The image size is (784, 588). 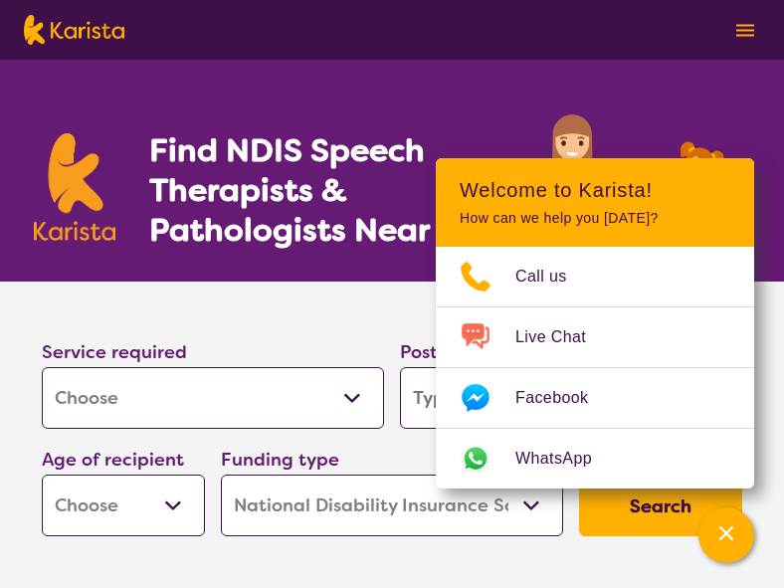 I want to click on label: Age of recipient, so click(x=112, y=460).